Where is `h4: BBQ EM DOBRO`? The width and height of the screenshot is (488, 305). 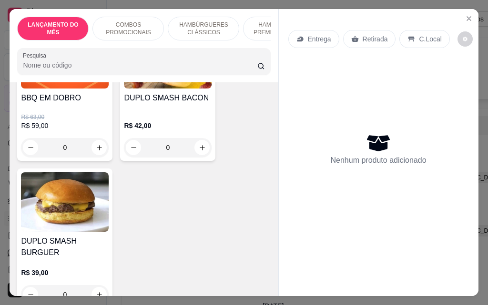 h4: BBQ EM DOBRO is located at coordinates (65, 98).